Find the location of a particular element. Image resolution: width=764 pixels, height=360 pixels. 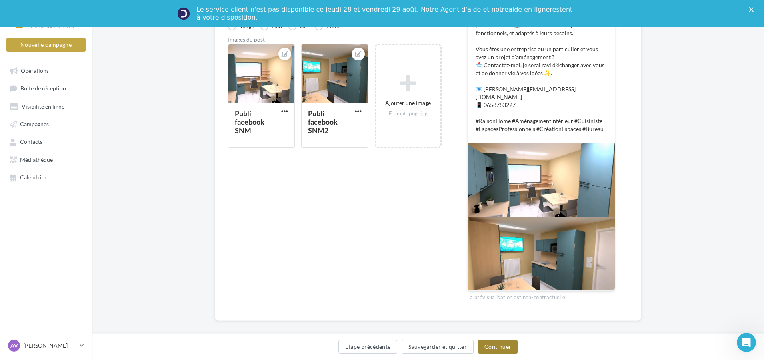

button: Sauvegarder et quitter is located at coordinates (438, 347).